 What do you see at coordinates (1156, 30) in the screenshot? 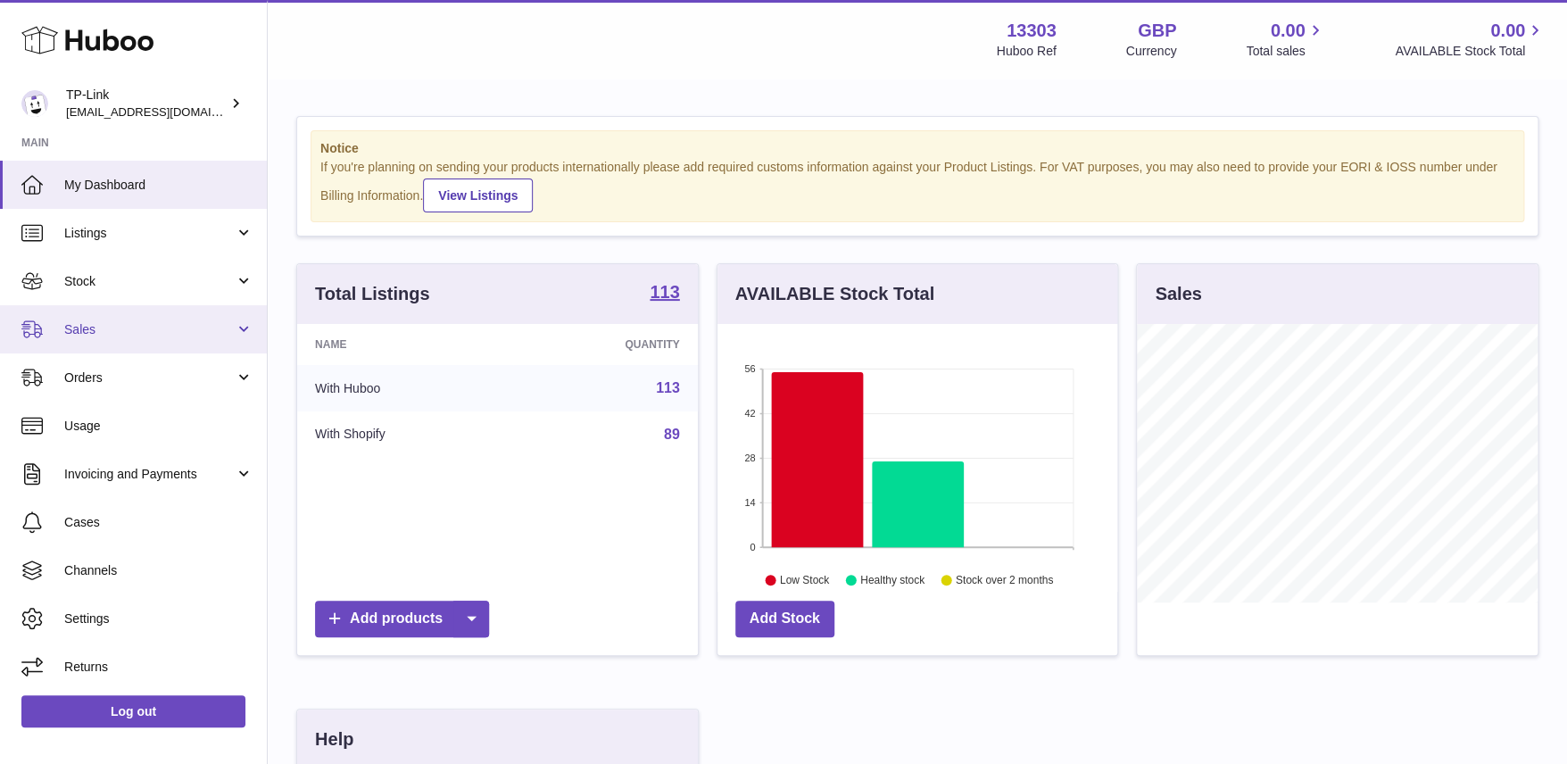
I see `strong: GBP` at bounding box center [1156, 30].